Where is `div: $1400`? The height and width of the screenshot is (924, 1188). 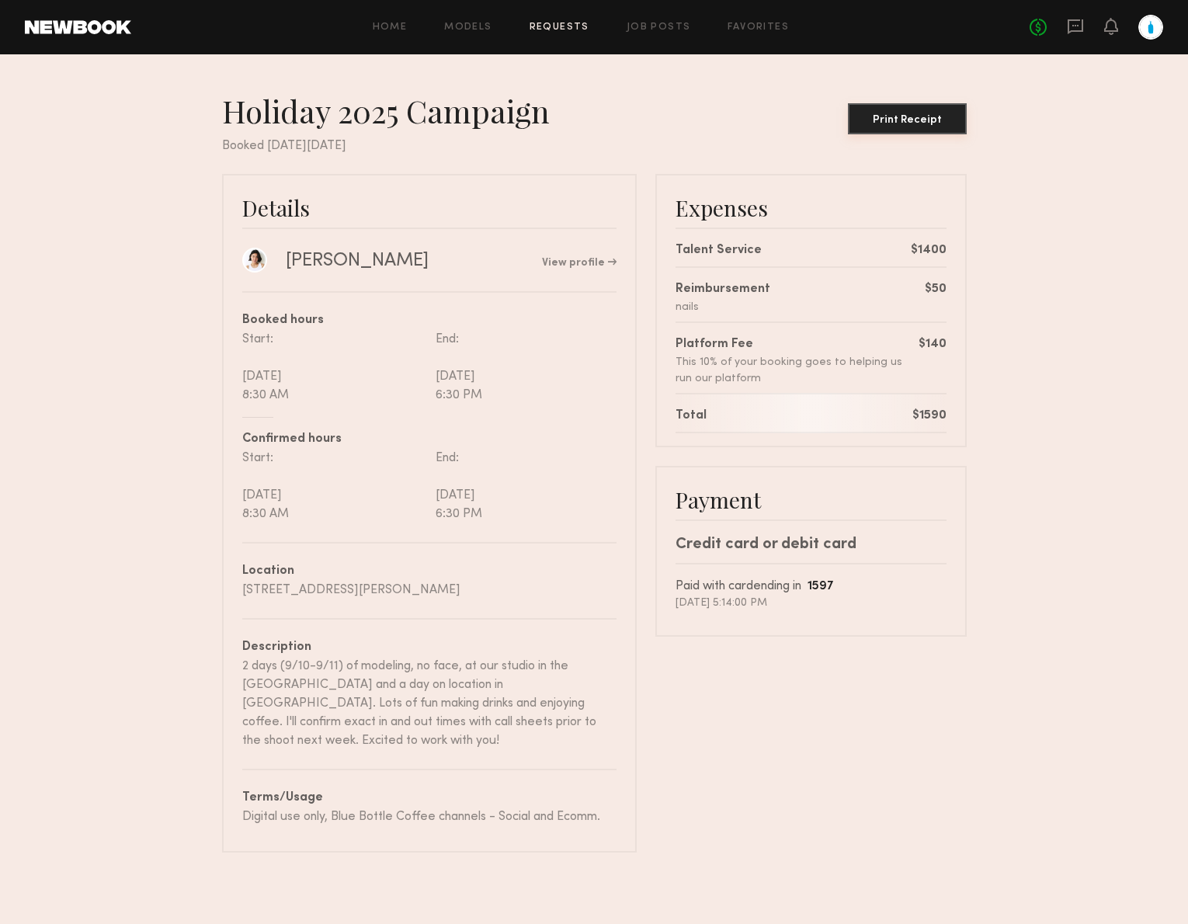 div: $1400 is located at coordinates (929, 251).